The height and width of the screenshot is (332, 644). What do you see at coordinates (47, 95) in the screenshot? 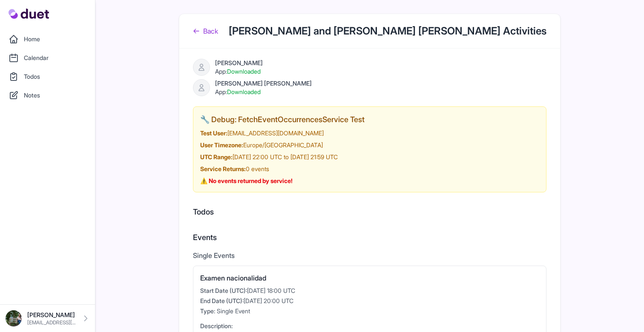
I see `a: Notes` at bounding box center [47, 95].